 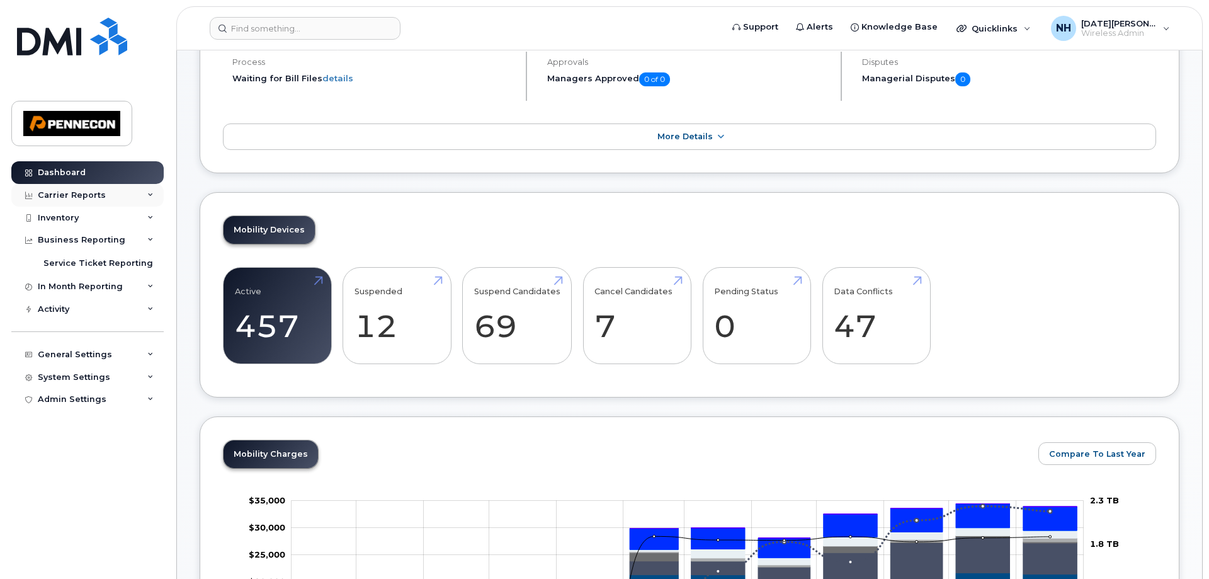 I want to click on a: Mobility Devices, so click(x=269, y=230).